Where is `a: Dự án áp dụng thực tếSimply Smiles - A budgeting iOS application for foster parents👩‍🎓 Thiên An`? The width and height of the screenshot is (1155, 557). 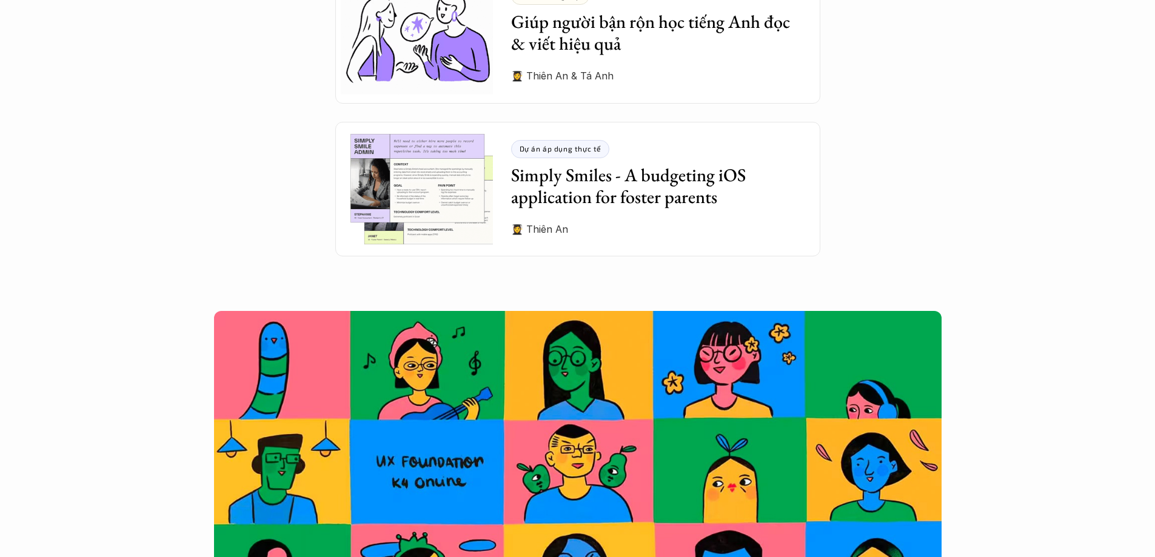
a: Dự án áp dụng thực tếSimply Smiles - A budgeting iOS application for foster parents👩‍🎓 Thiên An is located at coordinates (578, 189).